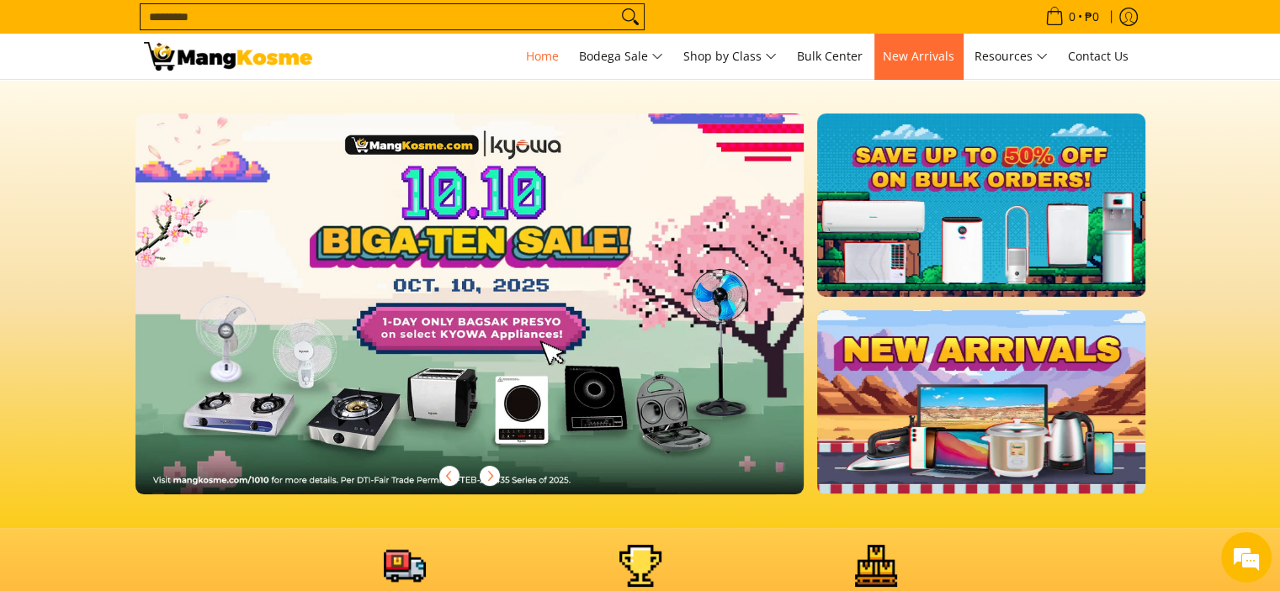 Image resolution: width=1280 pixels, height=591 pixels. Describe the element at coordinates (1010, 56) in the screenshot. I see `span: Resources` at that location.